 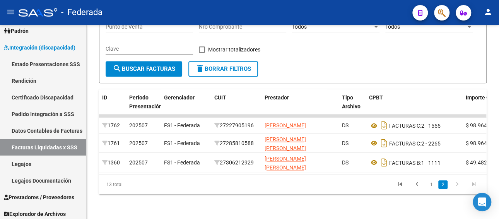 What do you see at coordinates (431, 184) in the screenshot?
I see `a: 1` at bounding box center [431, 184].